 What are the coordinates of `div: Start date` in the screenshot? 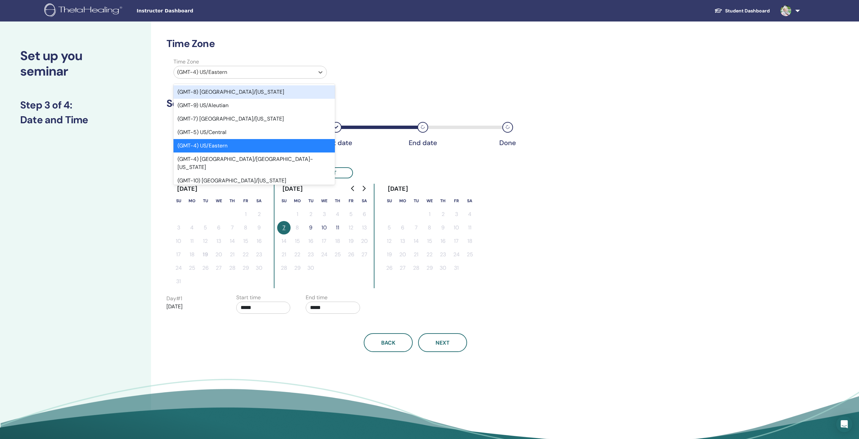 It's located at (336, 143).